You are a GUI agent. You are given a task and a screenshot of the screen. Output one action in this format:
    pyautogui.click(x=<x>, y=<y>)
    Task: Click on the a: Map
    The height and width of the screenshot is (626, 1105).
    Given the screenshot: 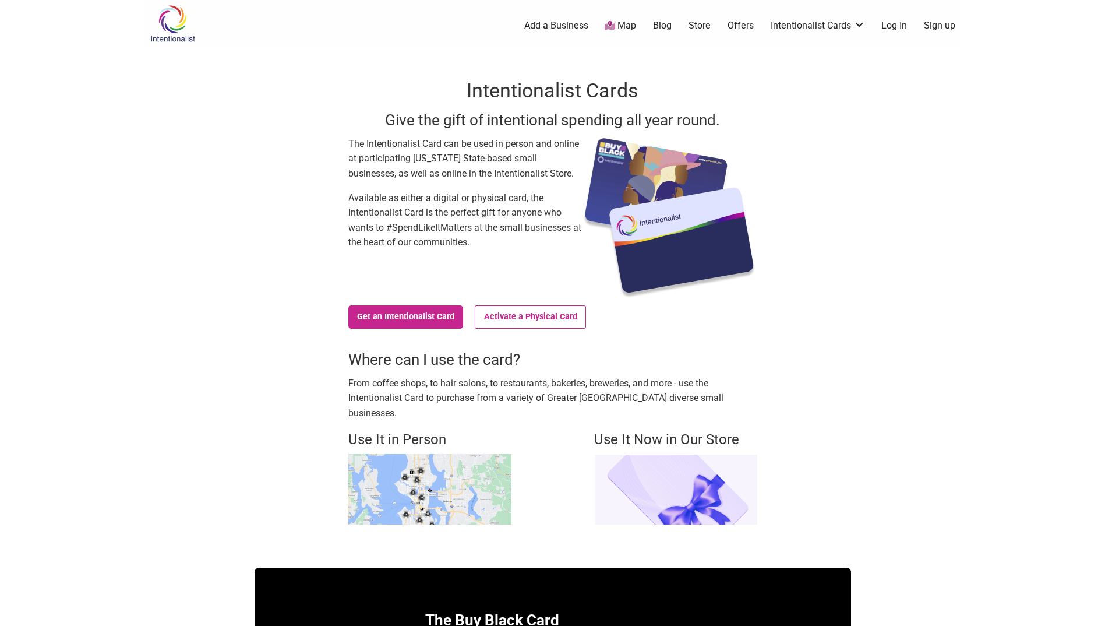 What is the action you would take?
    pyautogui.click(x=620, y=26)
    